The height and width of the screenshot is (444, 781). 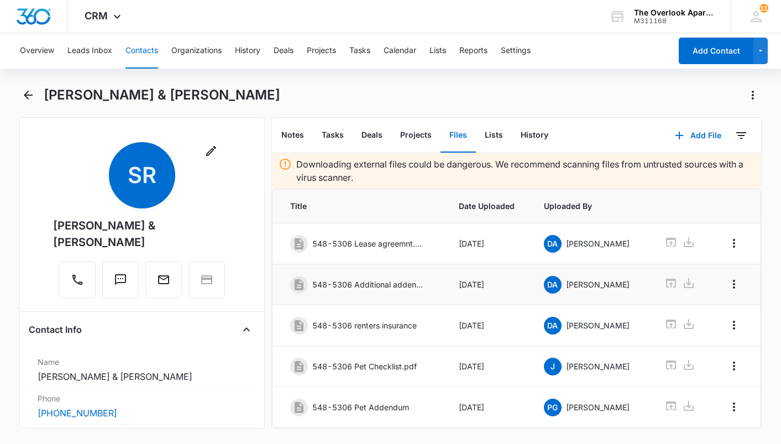 I want to click on label: Phone, so click(x=142, y=398).